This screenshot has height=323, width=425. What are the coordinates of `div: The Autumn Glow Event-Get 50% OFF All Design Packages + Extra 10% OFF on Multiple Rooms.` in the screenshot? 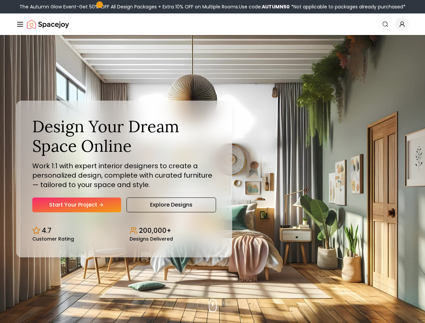 It's located at (212, 7).